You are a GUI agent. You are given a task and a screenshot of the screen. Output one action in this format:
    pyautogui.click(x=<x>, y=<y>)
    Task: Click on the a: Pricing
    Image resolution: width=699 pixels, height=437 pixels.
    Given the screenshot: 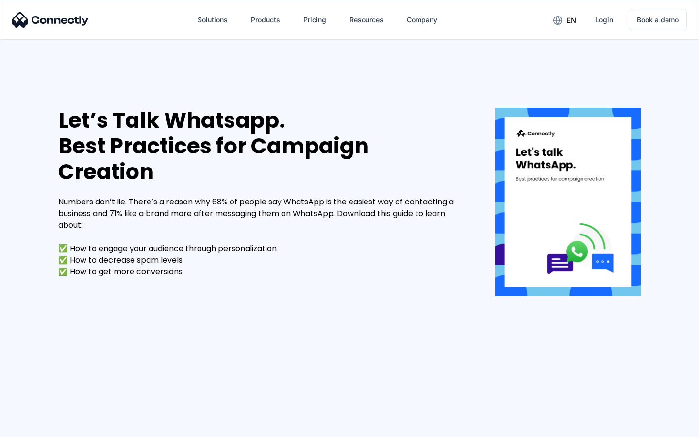 What is the action you would take?
    pyautogui.click(x=315, y=20)
    